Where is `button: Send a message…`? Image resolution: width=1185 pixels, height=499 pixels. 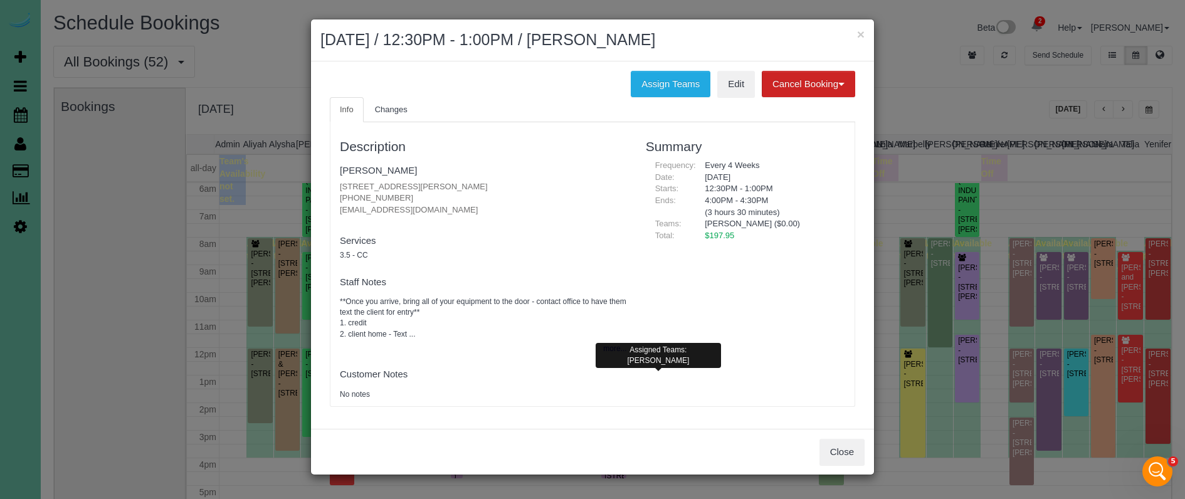
button: Send a message… is located at coordinates (225, 398).